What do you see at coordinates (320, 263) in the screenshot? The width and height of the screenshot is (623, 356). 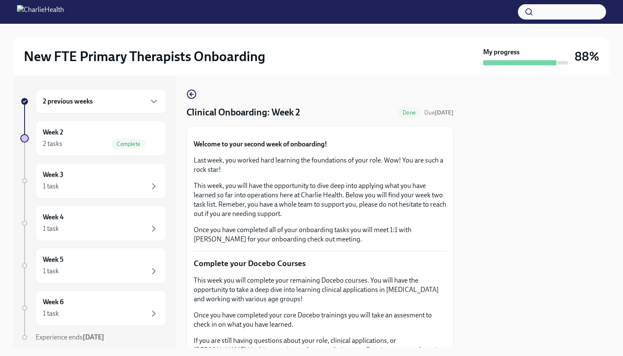 I see `p: Complete your Docebo Courses` at bounding box center [320, 263].